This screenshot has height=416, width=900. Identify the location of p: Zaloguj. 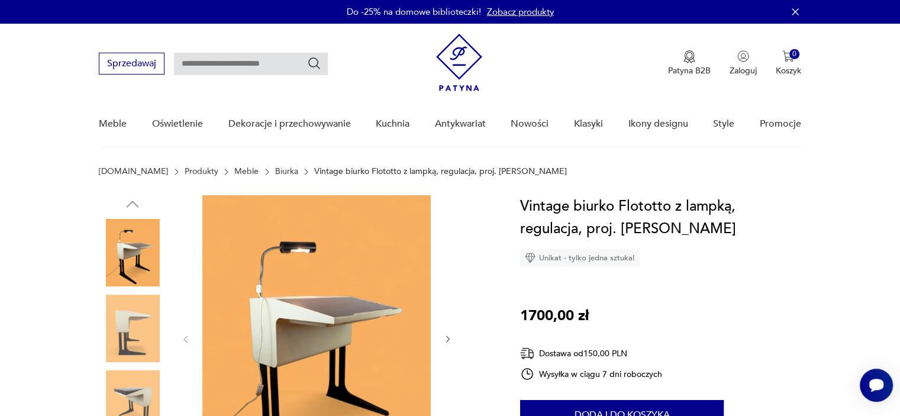
(743, 70).